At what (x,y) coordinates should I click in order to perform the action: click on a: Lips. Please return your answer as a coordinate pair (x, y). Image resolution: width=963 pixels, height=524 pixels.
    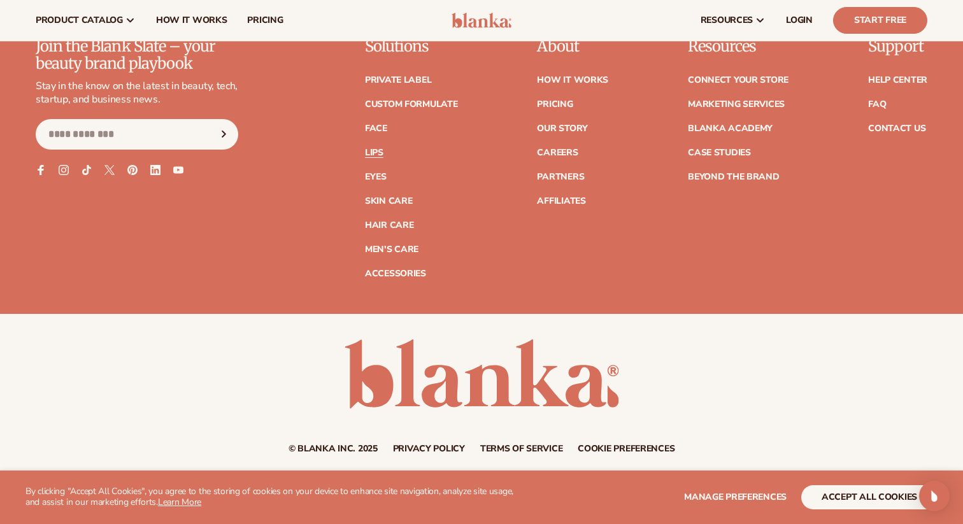
    Looking at the image, I should click on (374, 153).